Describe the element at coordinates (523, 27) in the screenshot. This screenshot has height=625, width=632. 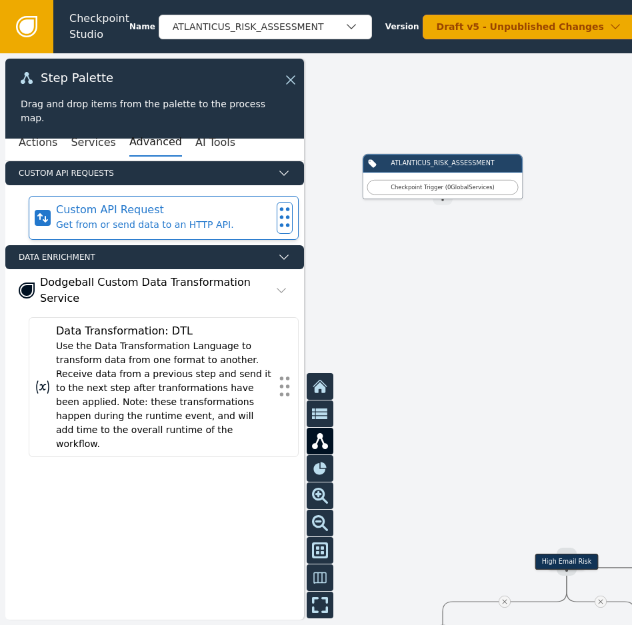
I see `div: Draft v5 - Unpublished Changes` at that location.